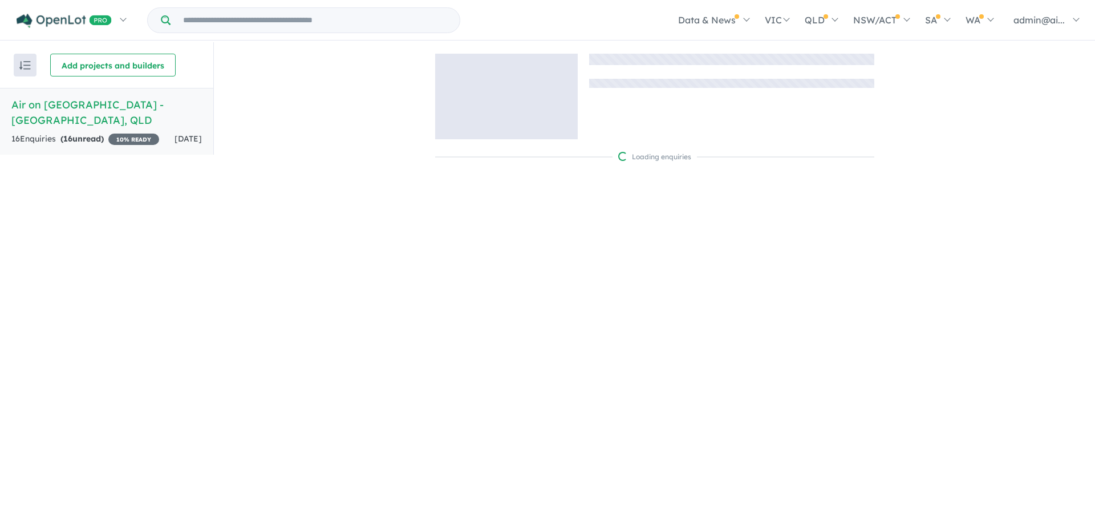  What do you see at coordinates (315, 20) in the screenshot?
I see `input: Try estate name, suburb, builder or developer` at bounding box center [315, 20].